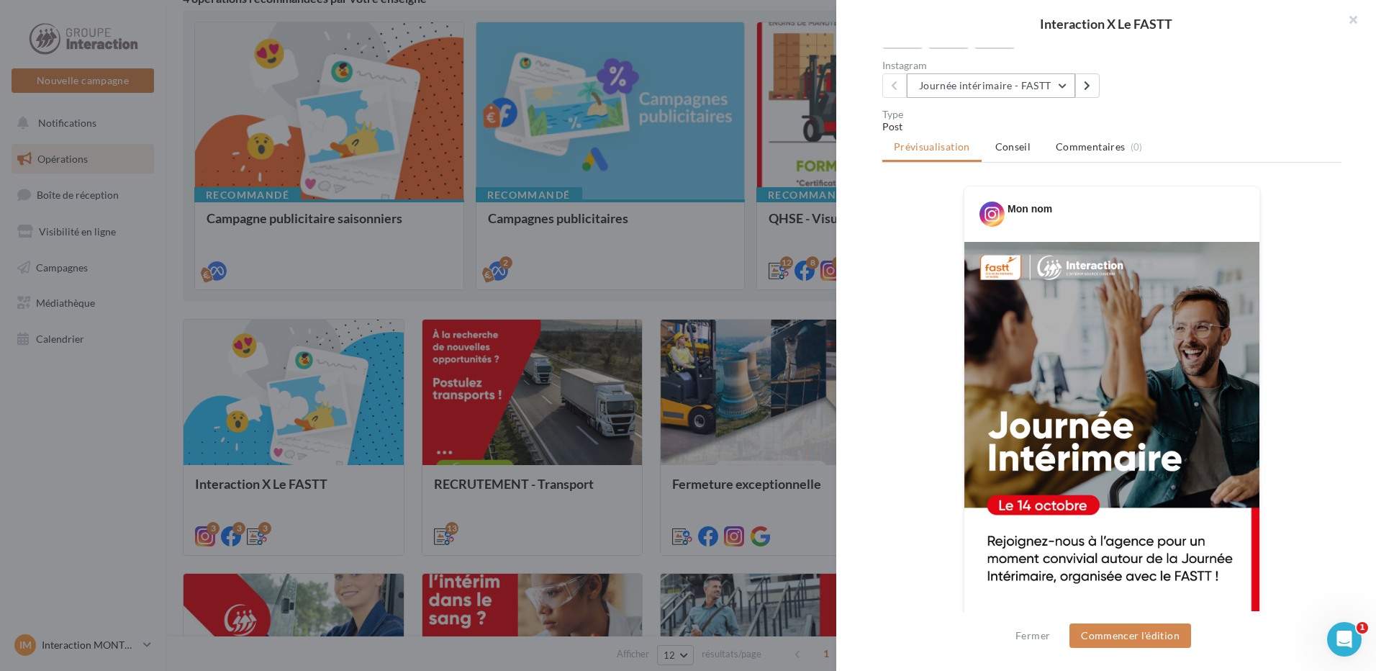 Image resolution: width=1376 pixels, height=671 pixels. Describe the element at coordinates (991, 86) in the screenshot. I see `button: Journée intérimaire - FASTT` at that location.